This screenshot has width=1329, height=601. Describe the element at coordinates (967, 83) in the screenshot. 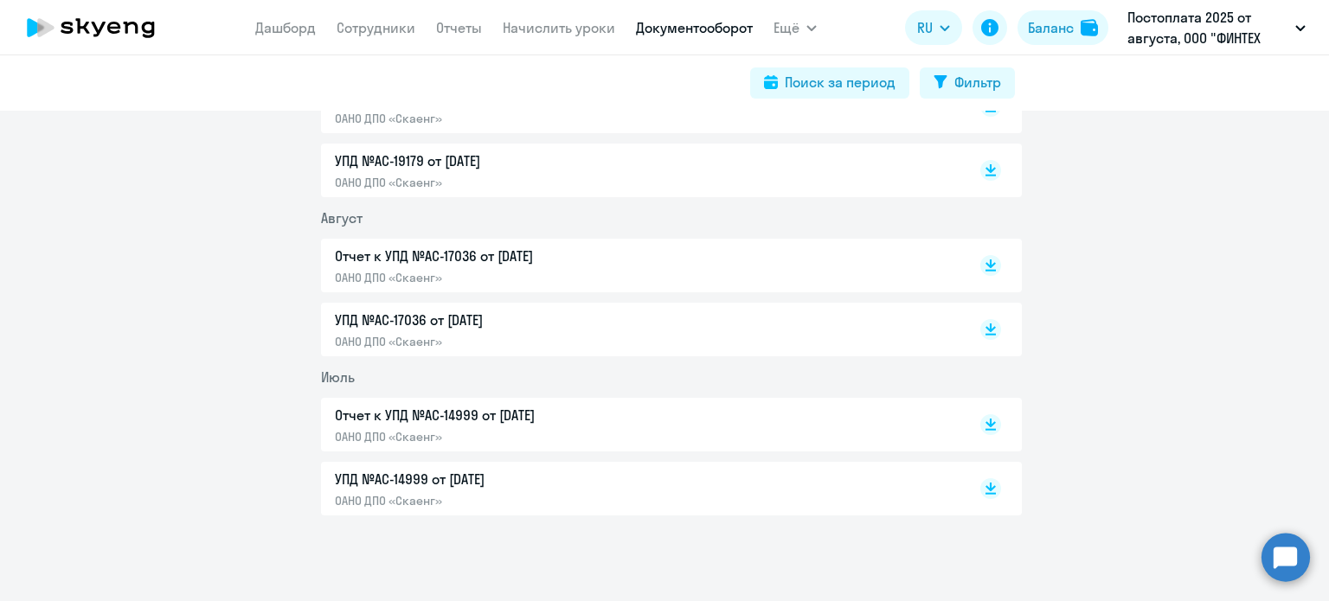

I see `button: Фильтр` at that location.